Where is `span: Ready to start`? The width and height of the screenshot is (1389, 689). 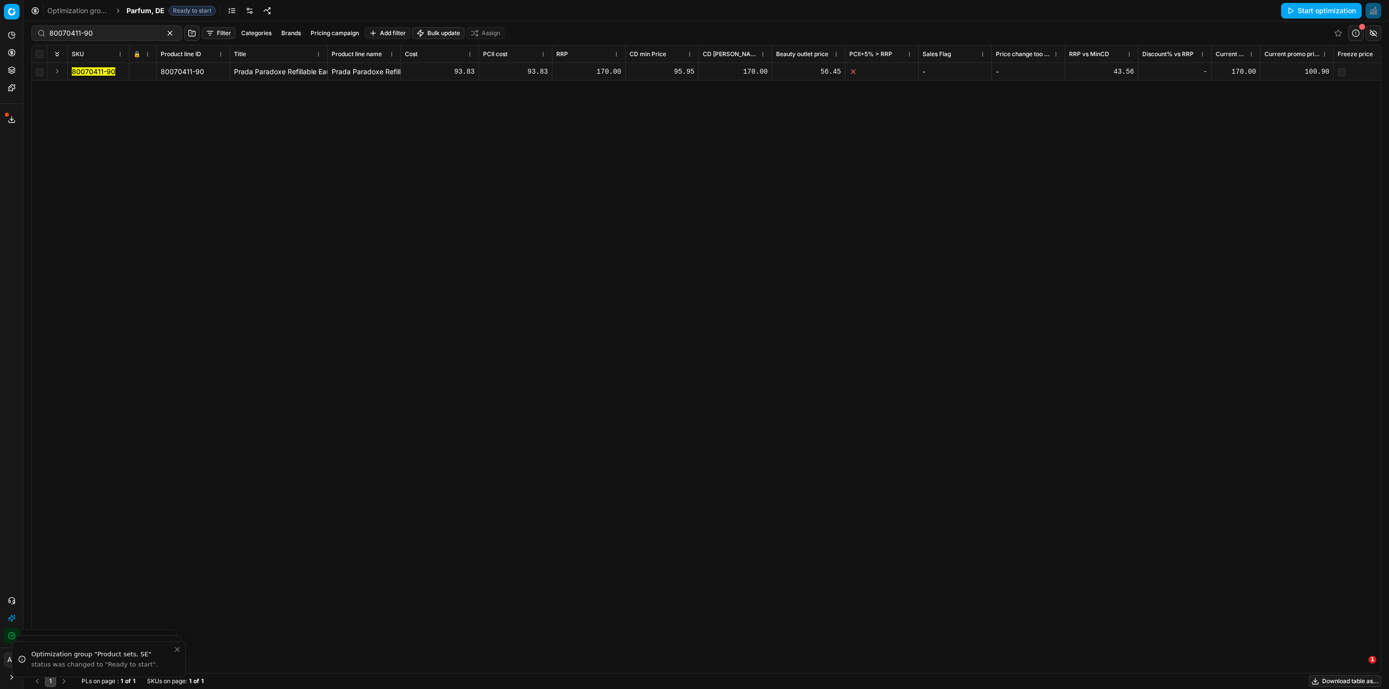
span: Ready to start is located at coordinates (192, 11).